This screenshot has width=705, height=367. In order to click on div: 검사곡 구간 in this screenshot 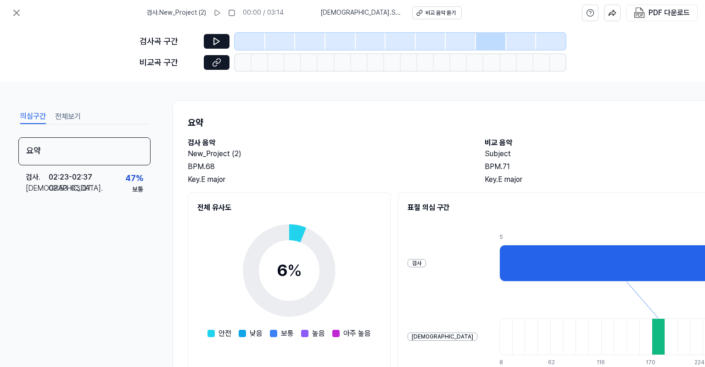, I will do `click(169, 41)`.